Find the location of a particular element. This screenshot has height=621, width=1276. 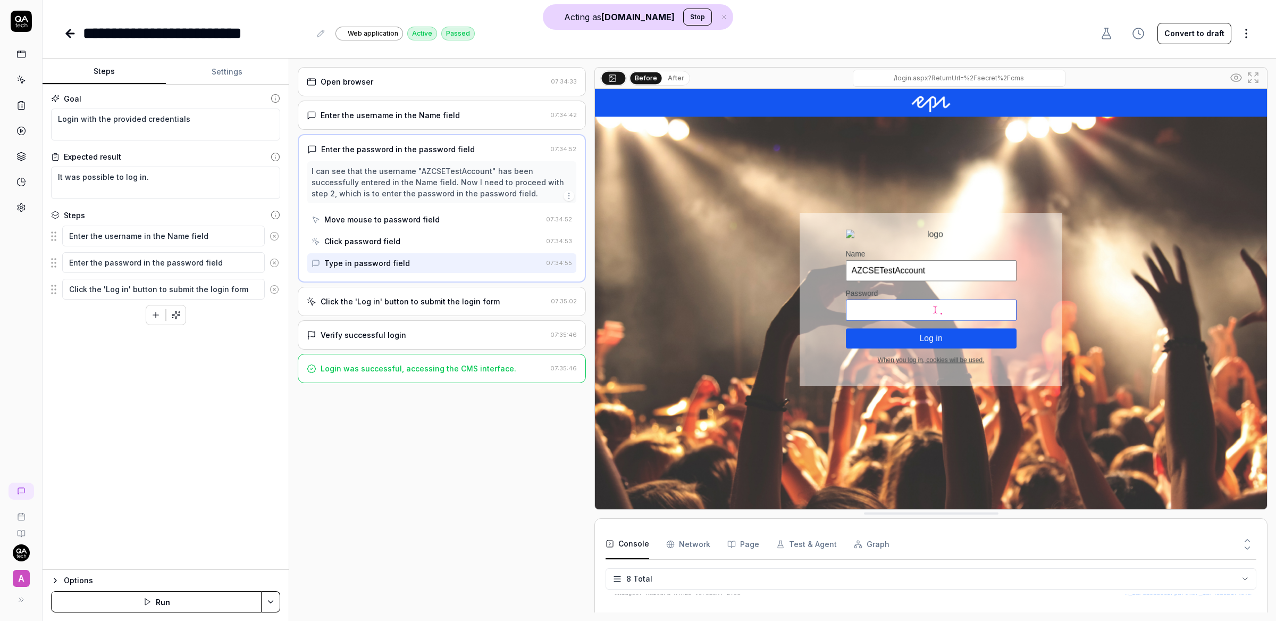

div: Click the 'Log in' button to submit the login form is located at coordinates (410, 301).